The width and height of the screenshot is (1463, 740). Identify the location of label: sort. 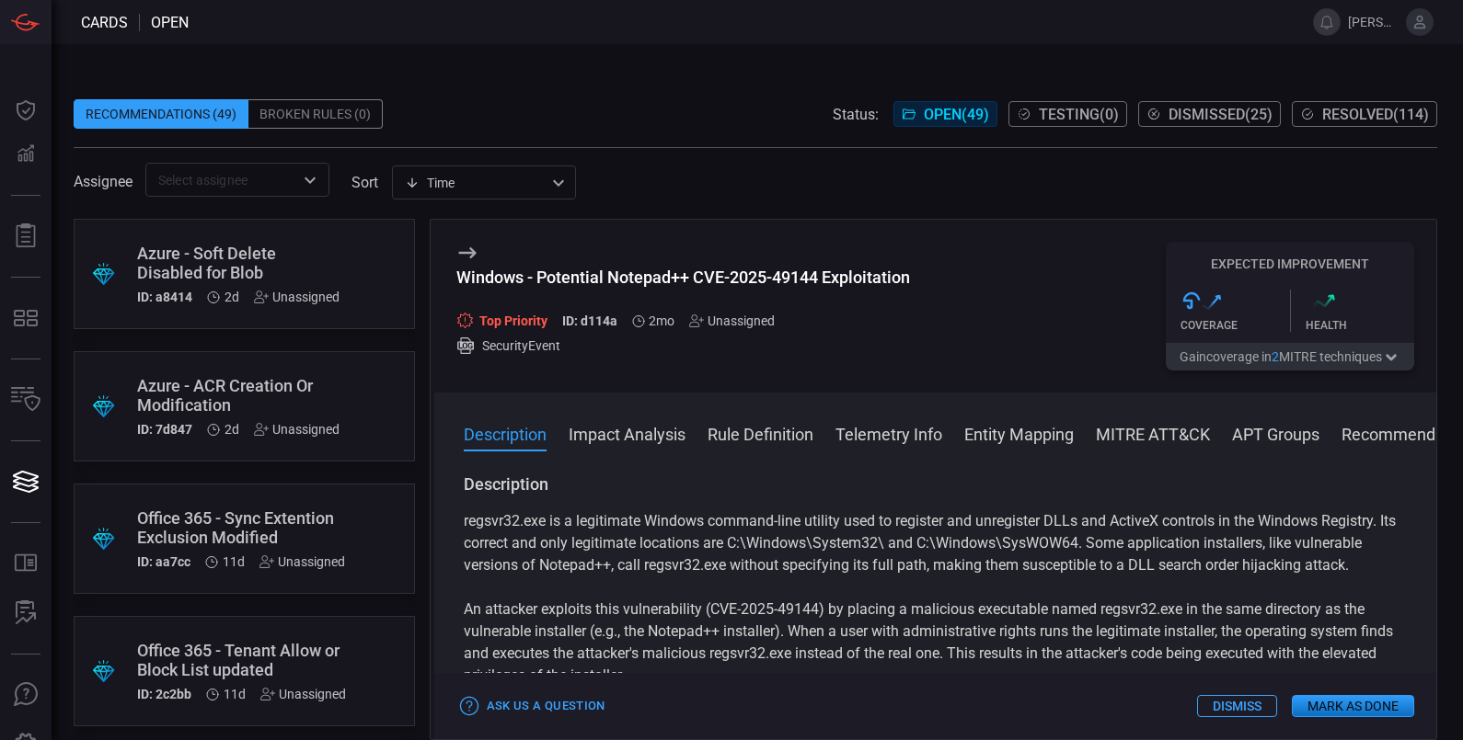
(364, 182).